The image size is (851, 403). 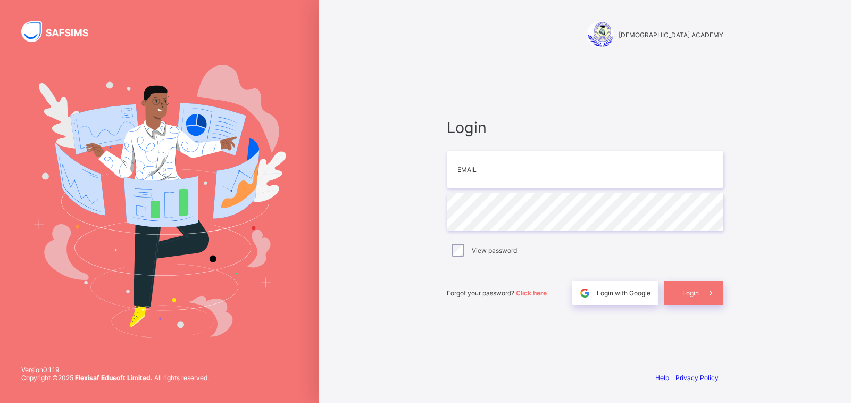 What do you see at coordinates (585, 293) in the screenshot?
I see `img: google.396cfc9801f0270233282035f929180a.svg` at bounding box center [585, 293].